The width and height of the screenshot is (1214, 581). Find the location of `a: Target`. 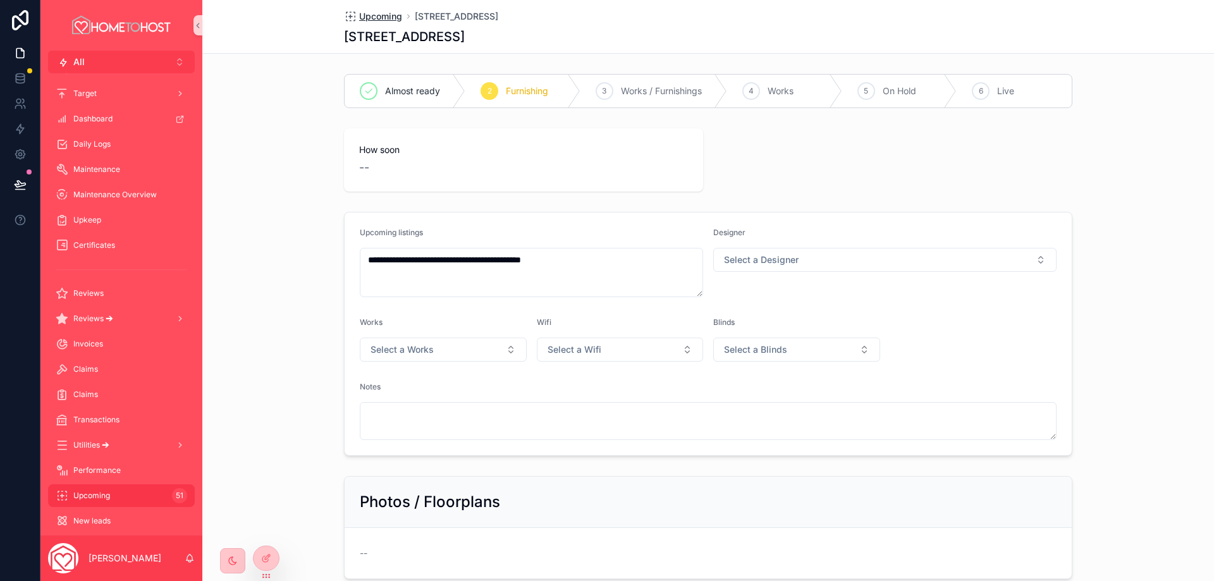

a: Target is located at coordinates (121, 94).